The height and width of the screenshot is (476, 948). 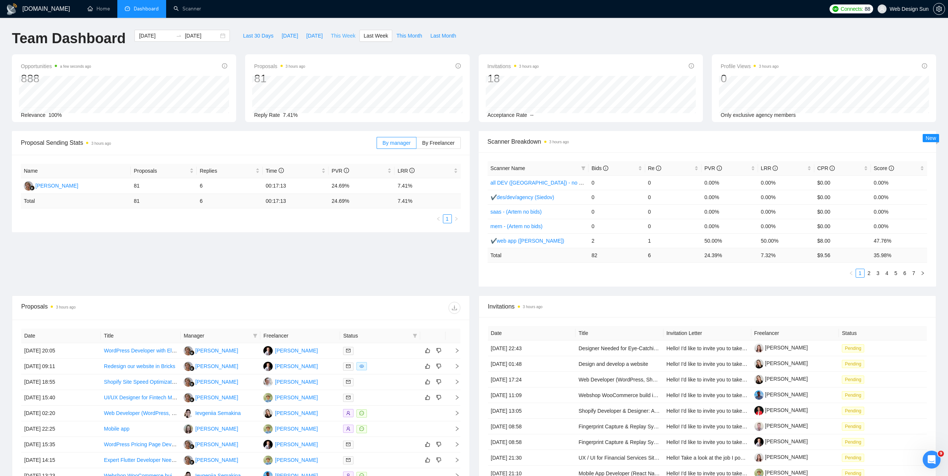 What do you see at coordinates (878, 273) in the screenshot?
I see `a: 3` at bounding box center [878, 273].